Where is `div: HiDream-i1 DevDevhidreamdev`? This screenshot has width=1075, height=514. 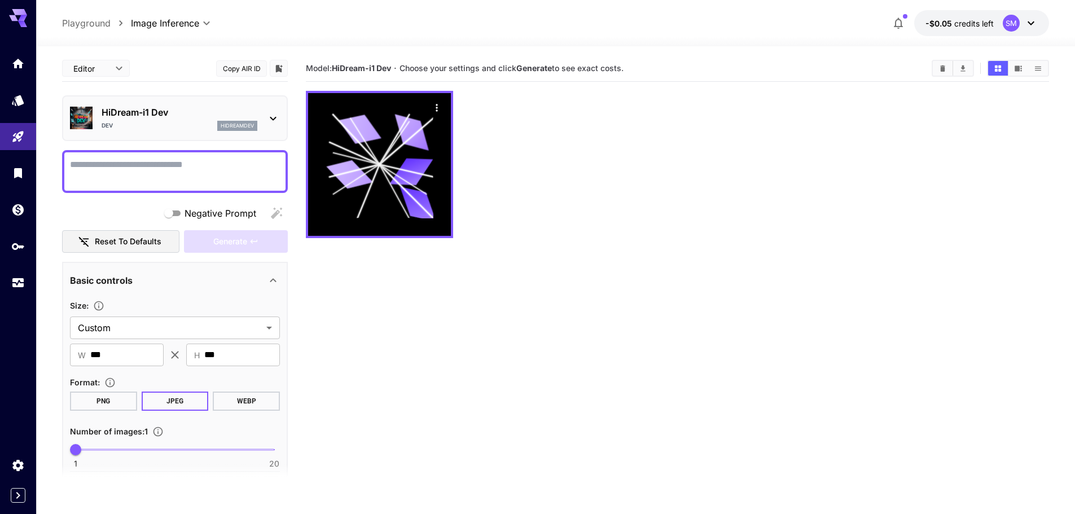
div: HiDream-i1 DevDevhidreamdev is located at coordinates (175, 118).